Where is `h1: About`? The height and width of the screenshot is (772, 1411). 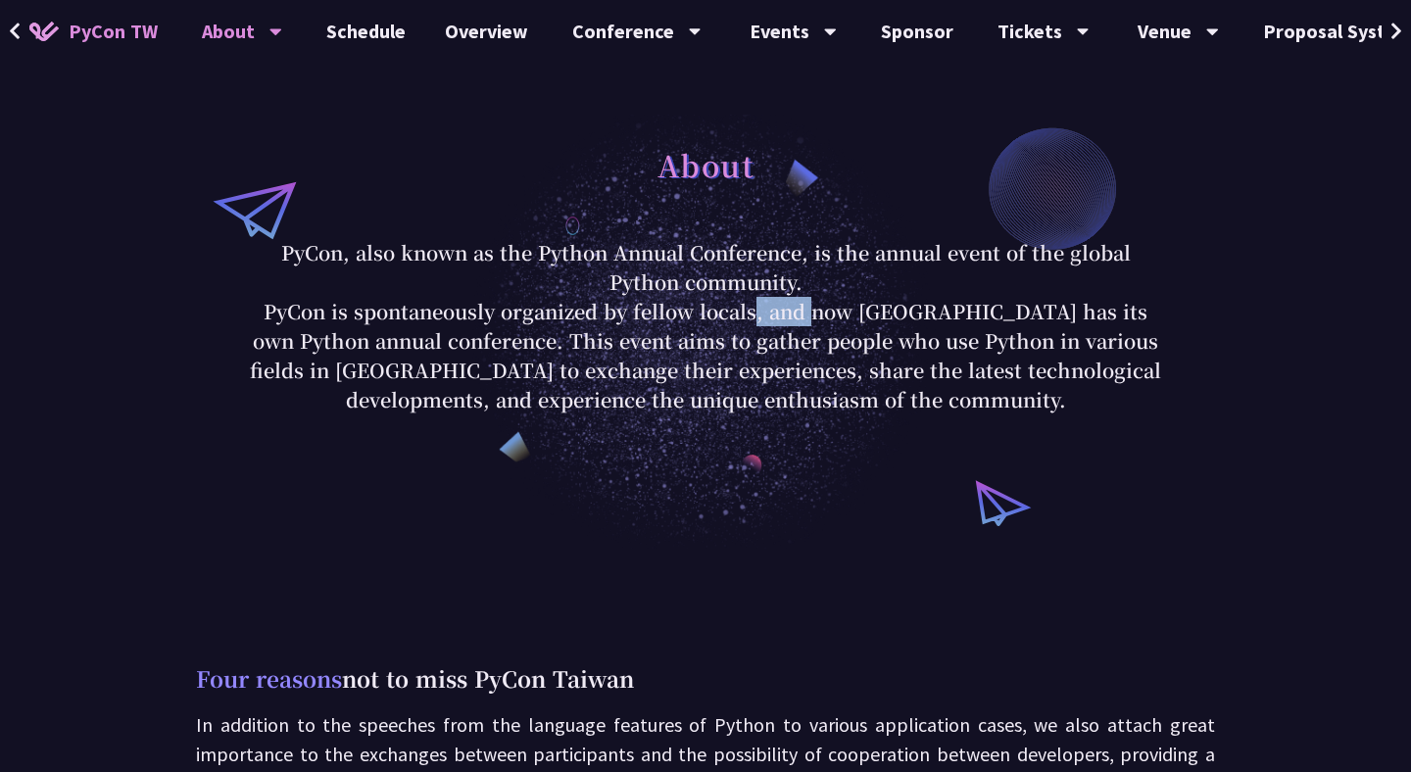
h1: About is located at coordinates (705, 165).